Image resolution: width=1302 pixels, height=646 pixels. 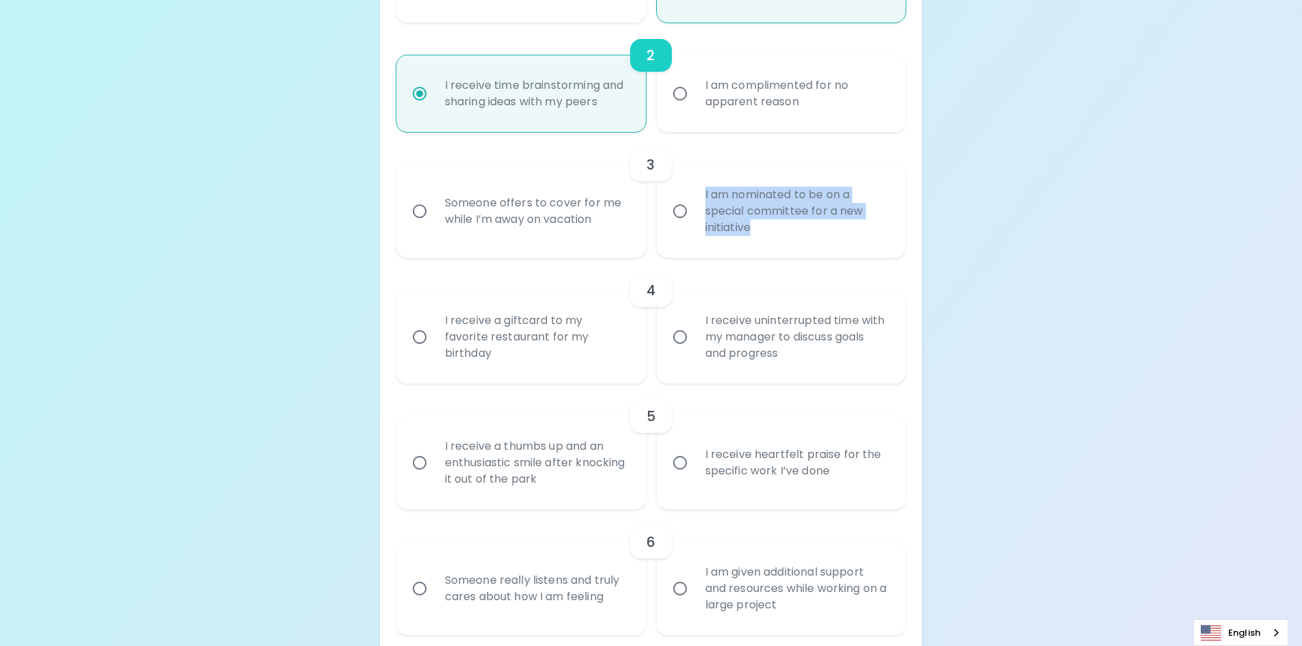 What do you see at coordinates (536, 463) in the screenshot?
I see `div: I receive a thumbs up and an enthusiastic smile after knocking it out of the park` at bounding box center [536, 463].